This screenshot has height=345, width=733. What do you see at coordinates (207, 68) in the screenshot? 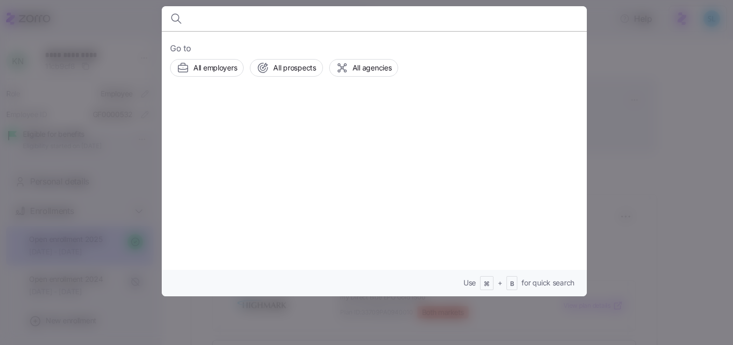
I see `button: All employers` at bounding box center [207, 68].